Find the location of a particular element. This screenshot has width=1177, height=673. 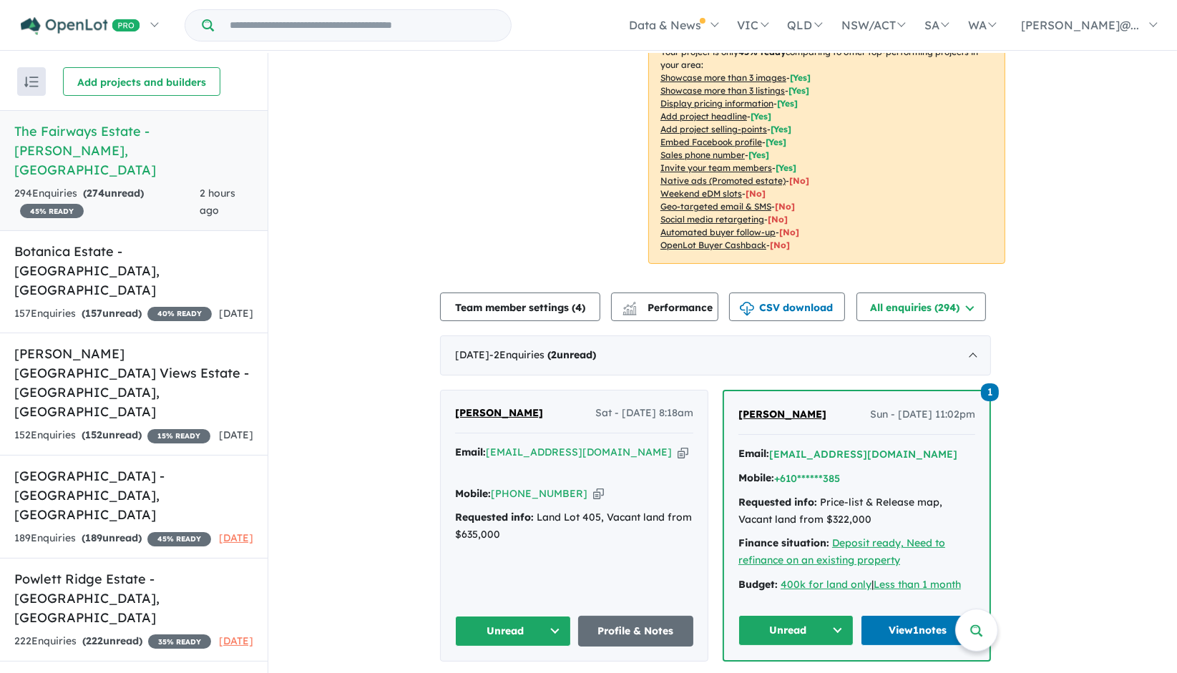

span: 222 is located at coordinates (94, 641).